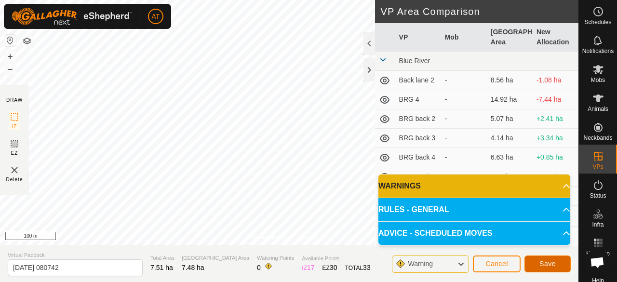  Describe the element at coordinates (509, 138) in the screenshot. I see `td: 4.14 ha` at that location.